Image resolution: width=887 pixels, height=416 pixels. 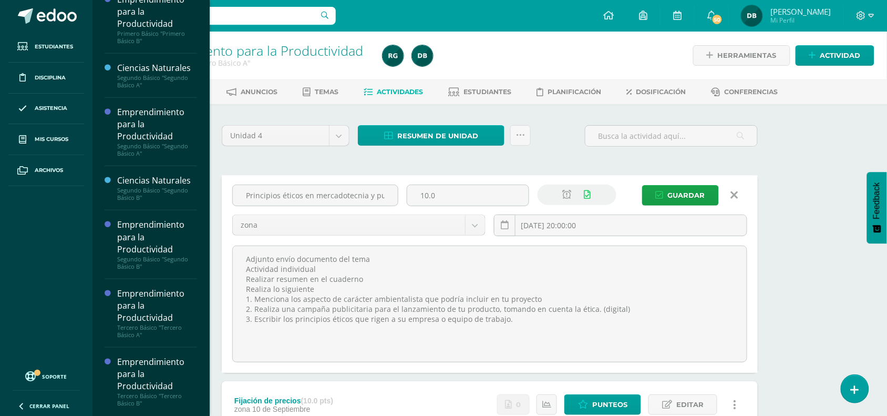 I want to click on span: Actividades, so click(x=401, y=91).